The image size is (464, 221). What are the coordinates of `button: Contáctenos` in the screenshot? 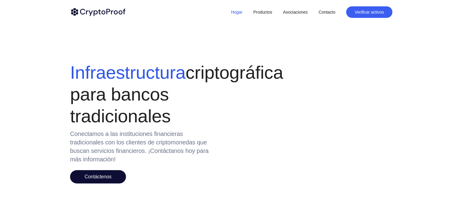 It's located at (98, 177).